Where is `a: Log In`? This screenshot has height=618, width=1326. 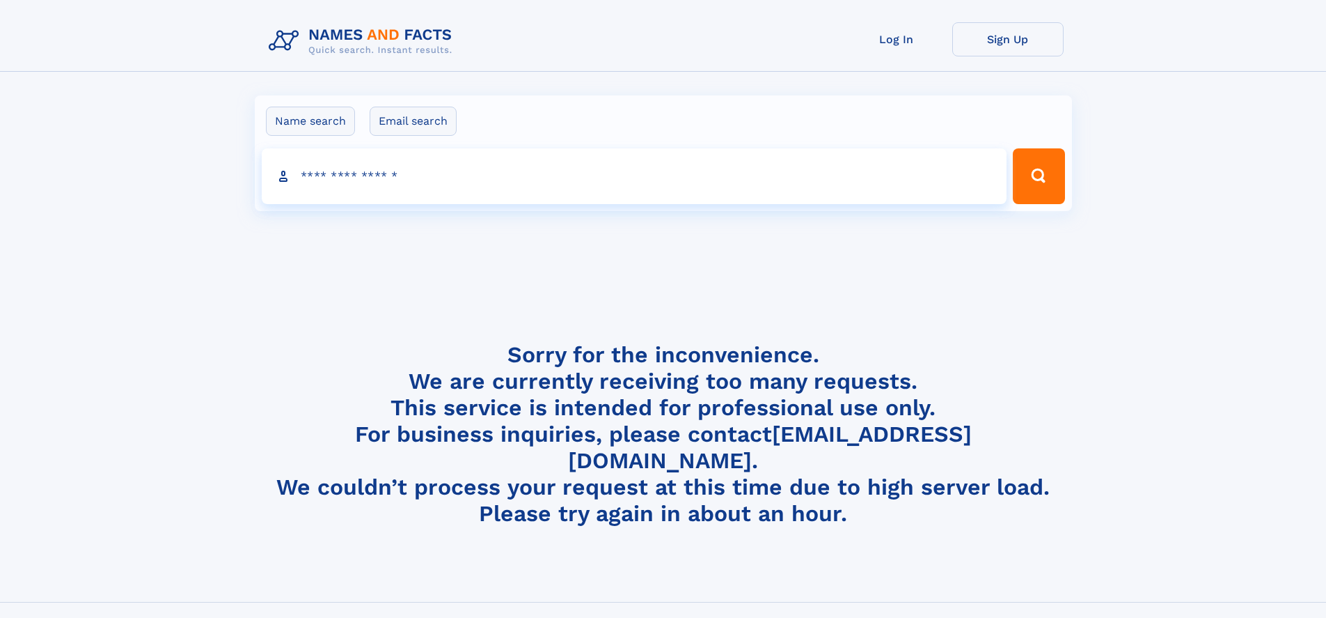
a: Log In is located at coordinates (897, 39).